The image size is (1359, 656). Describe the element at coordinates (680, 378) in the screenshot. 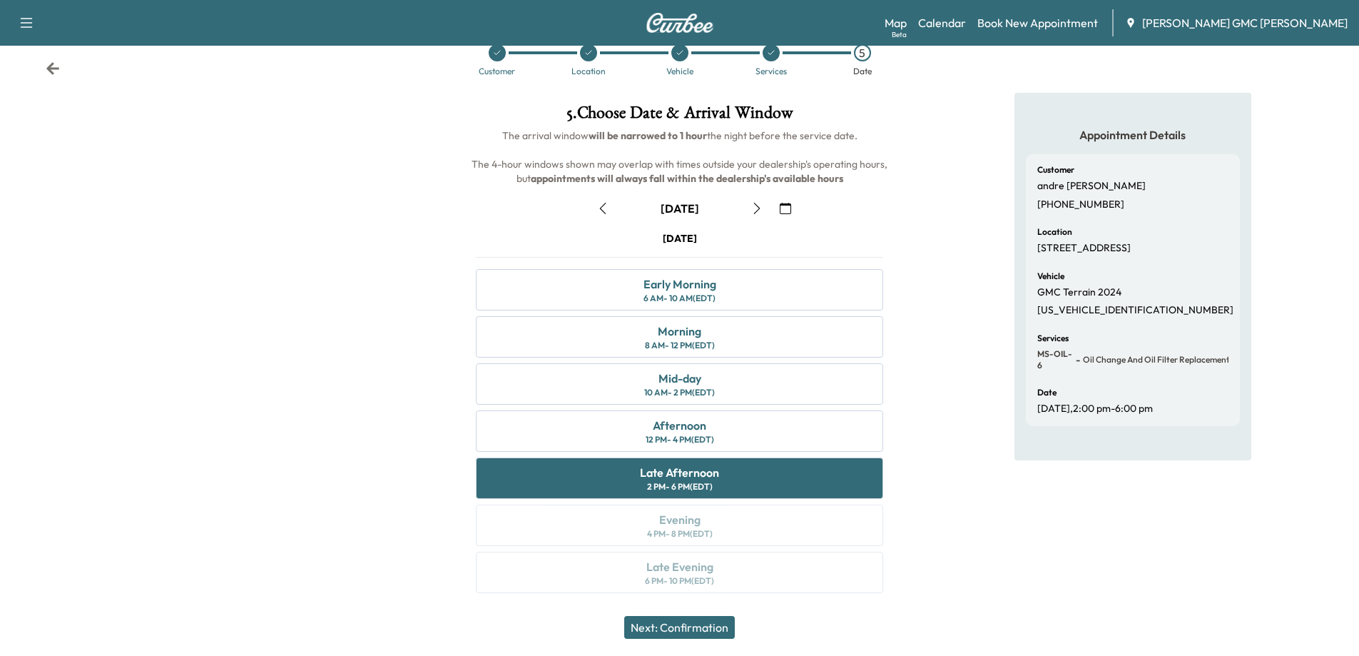

I see `div: Mid-day` at that location.